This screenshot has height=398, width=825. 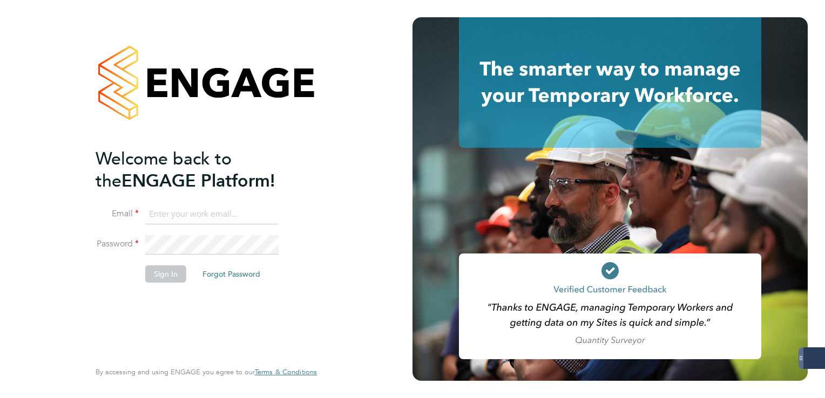 What do you see at coordinates (206, 372) in the screenshot?
I see `span: By accessing and using ENGAGE you agree to our` at bounding box center [206, 372].